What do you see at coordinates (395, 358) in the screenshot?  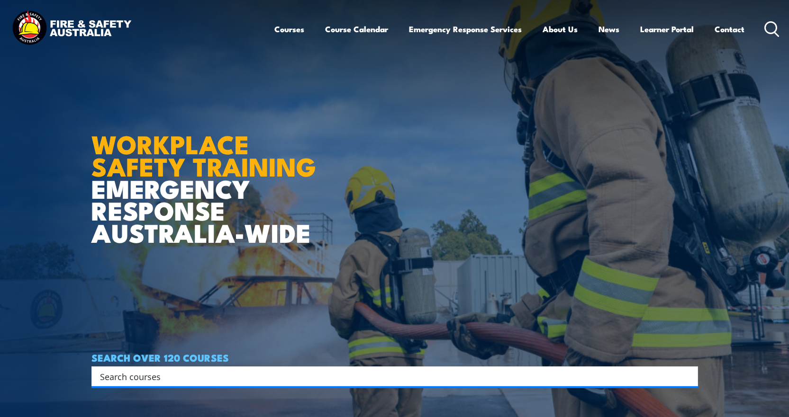 I see `h4: SEARCH OVER 120 COURSES` at bounding box center [395, 358].